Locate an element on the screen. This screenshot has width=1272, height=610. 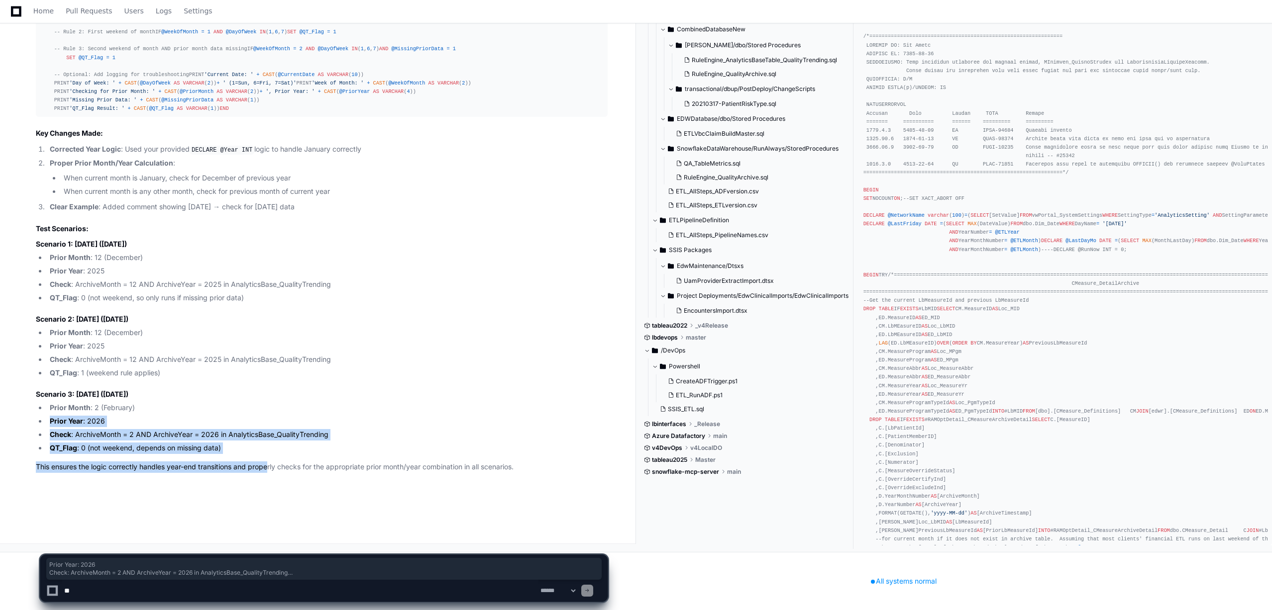
button: ETL_AllSteps_ADFversion.csv is located at coordinates (753, 192).